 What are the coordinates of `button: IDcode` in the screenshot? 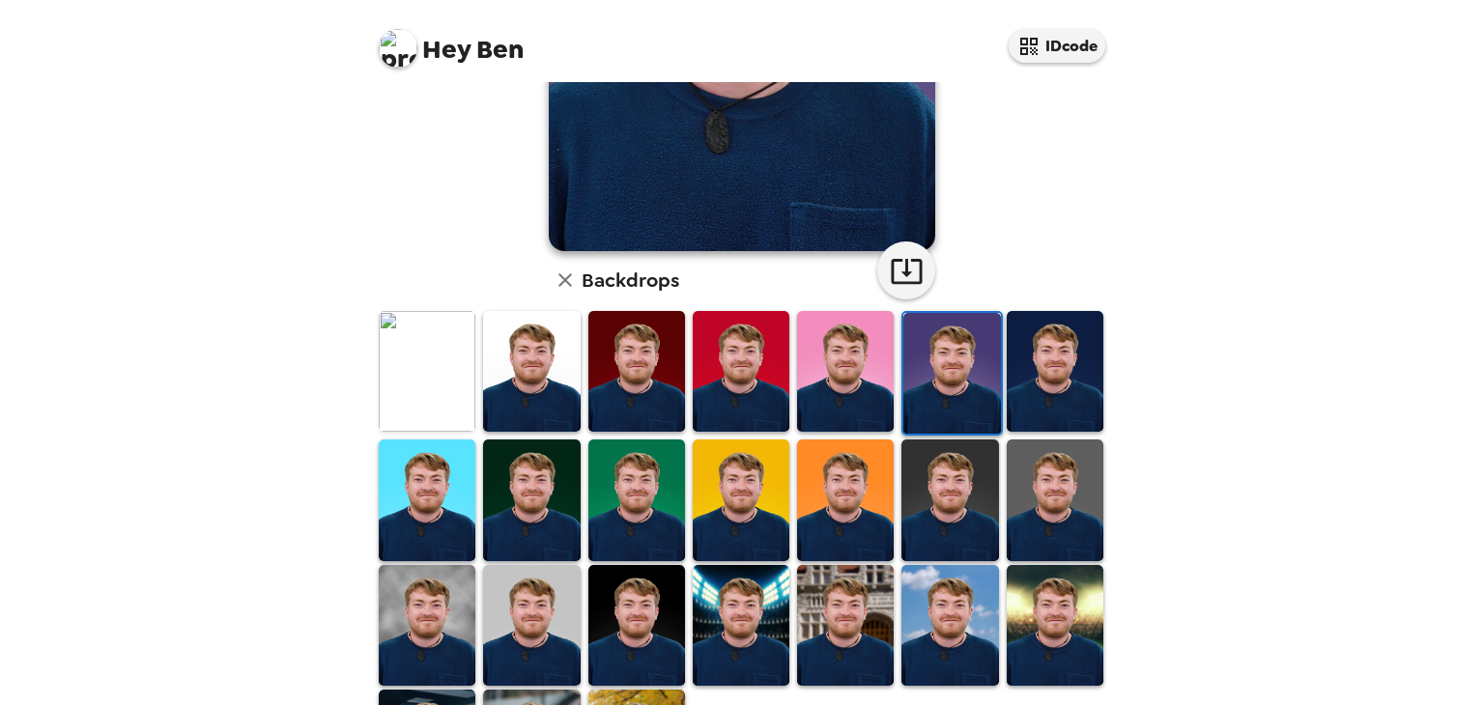 It's located at (1057, 45).